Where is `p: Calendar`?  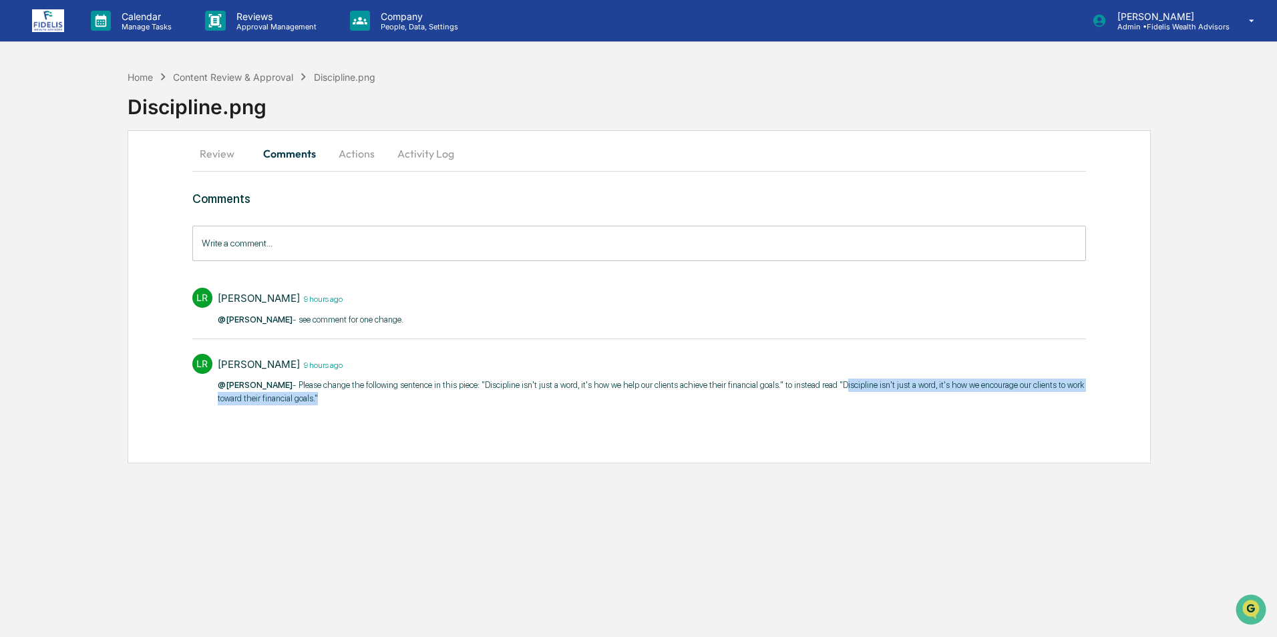 p: Calendar is located at coordinates (144, 16).